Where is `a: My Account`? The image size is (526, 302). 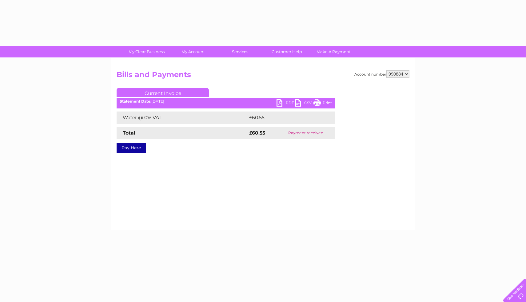 a: My Account is located at coordinates (193, 52).